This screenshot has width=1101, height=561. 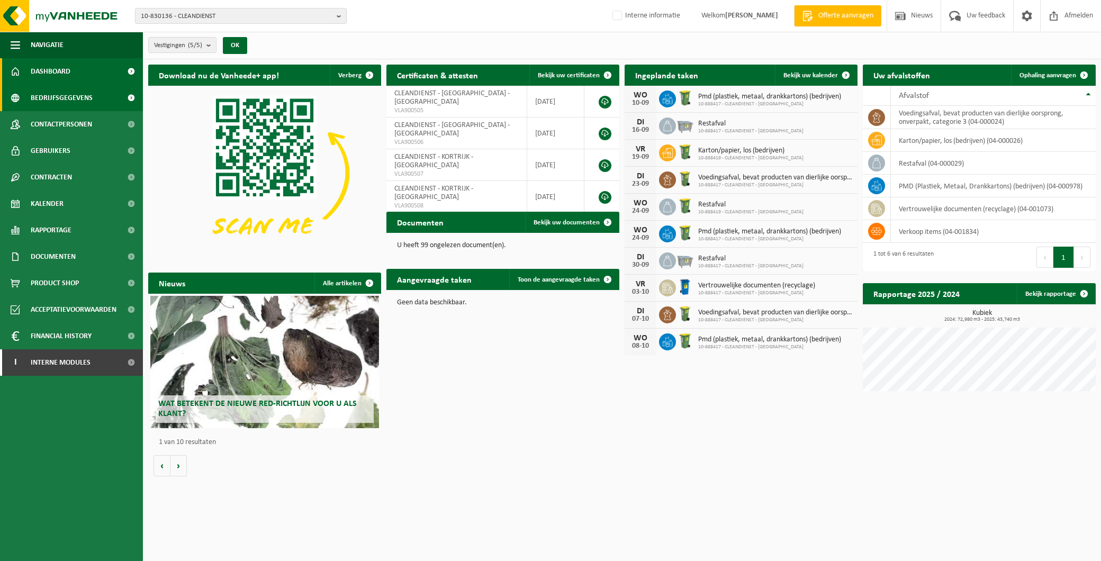 I want to click on div: 24-09, so click(x=641, y=238).